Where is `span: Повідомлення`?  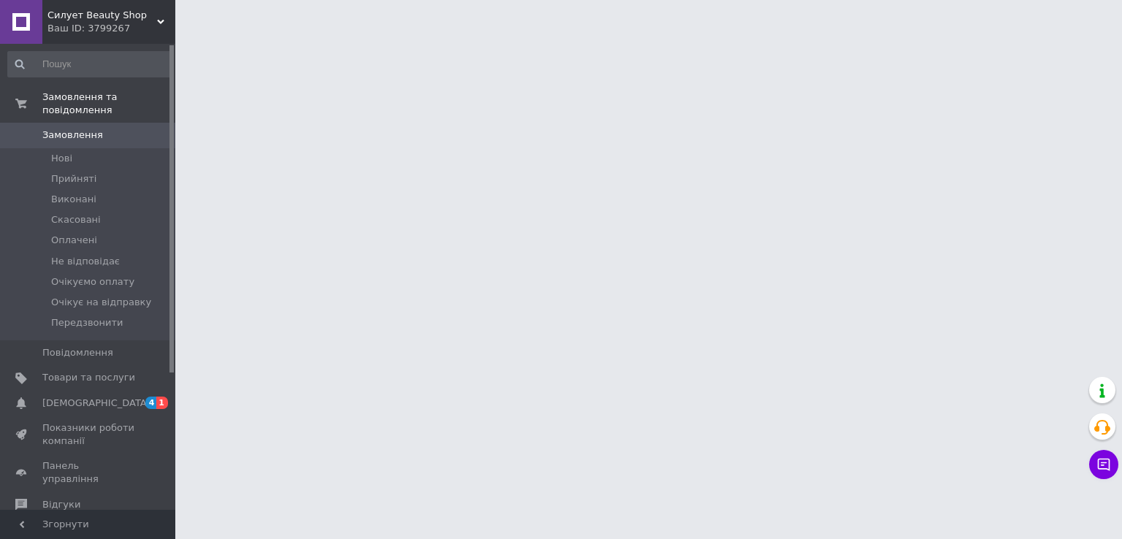 span: Повідомлення is located at coordinates (77, 353).